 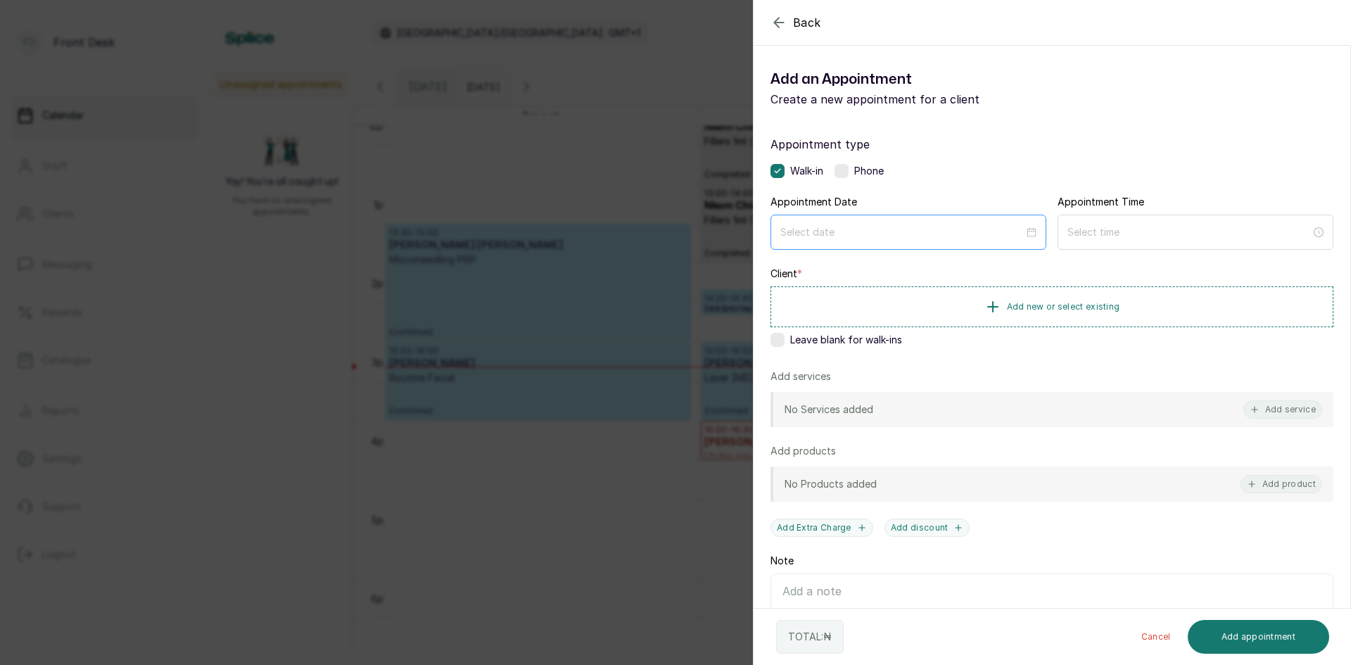 What do you see at coordinates (829, 410) in the screenshot?
I see `p: No Services added` at bounding box center [829, 410].